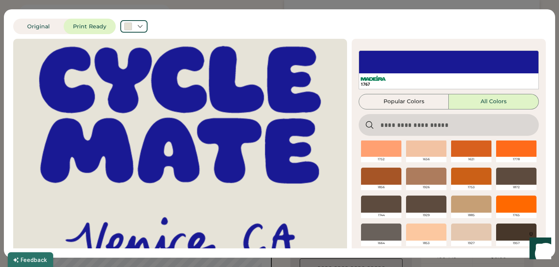  I want to click on div: 1929, so click(426, 216).